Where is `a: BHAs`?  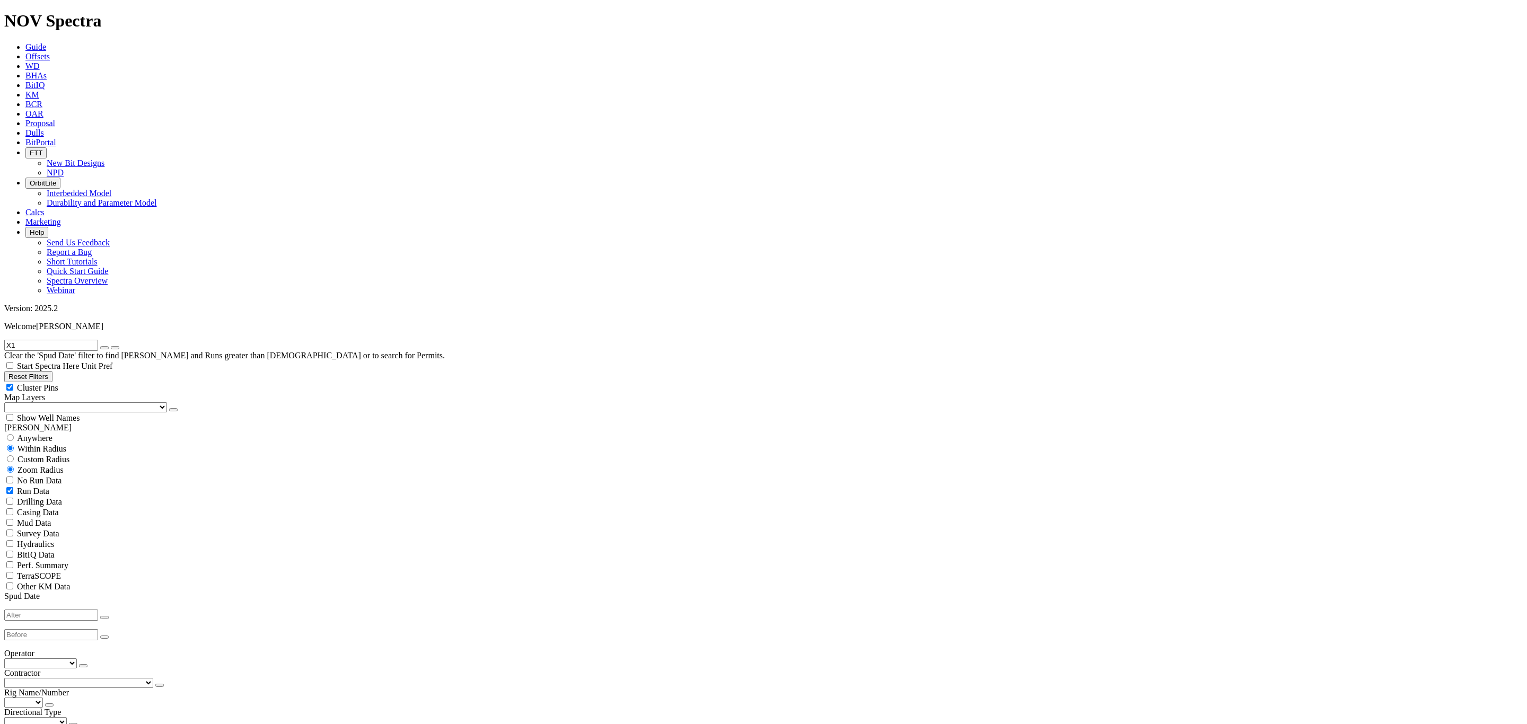
a: BHAs is located at coordinates (36, 75).